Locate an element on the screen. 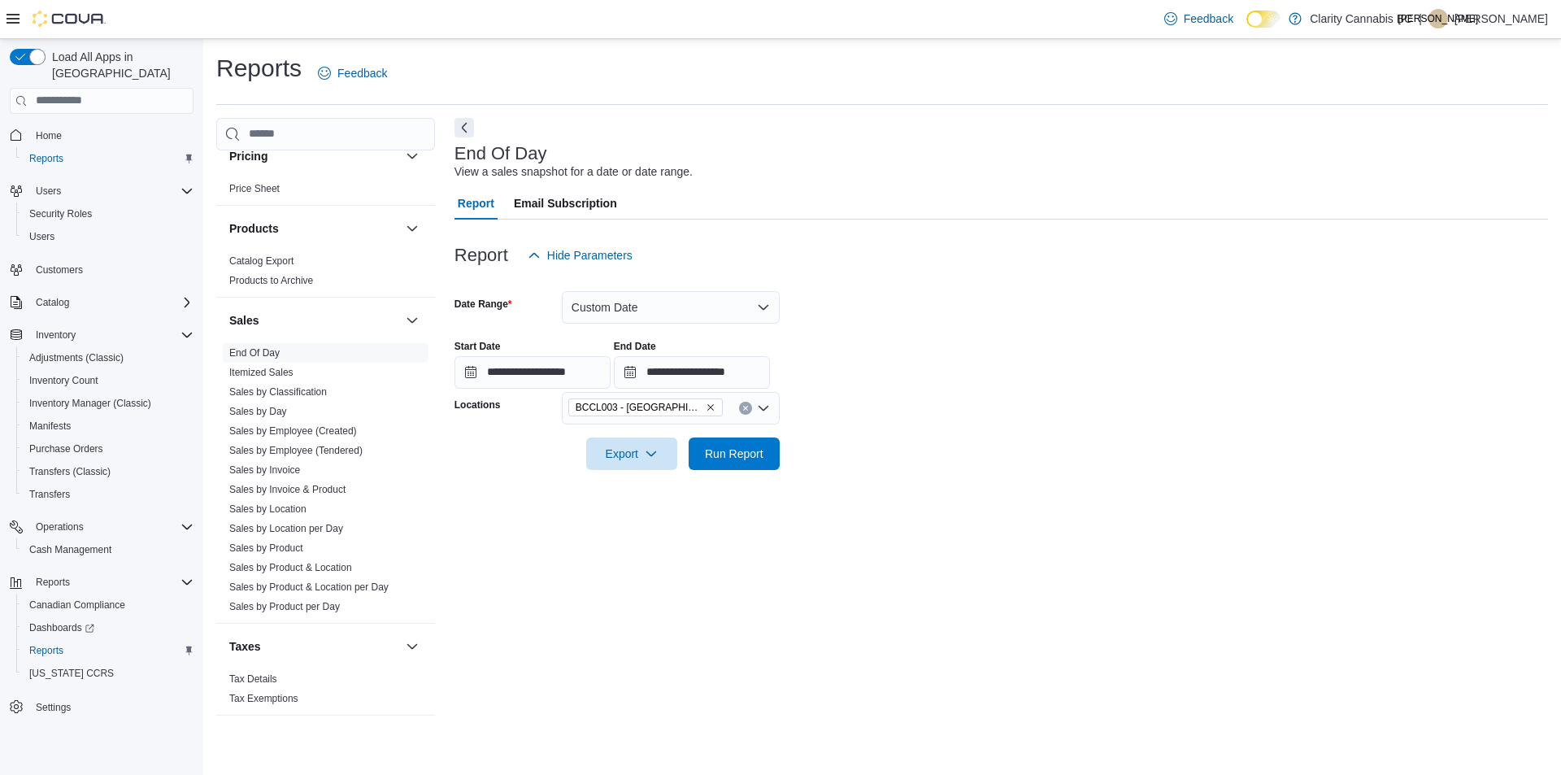  button: Transfers (Classic) is located at coordinates (108, 472).